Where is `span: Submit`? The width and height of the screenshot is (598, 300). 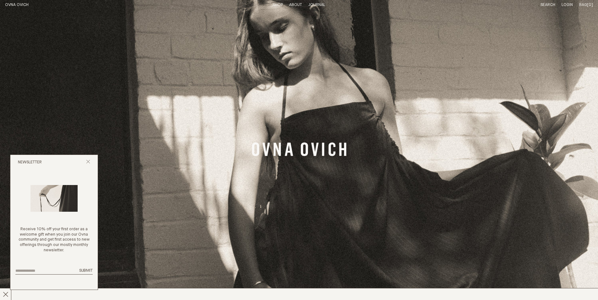 span: Submit is located at coordinates (86, 270).